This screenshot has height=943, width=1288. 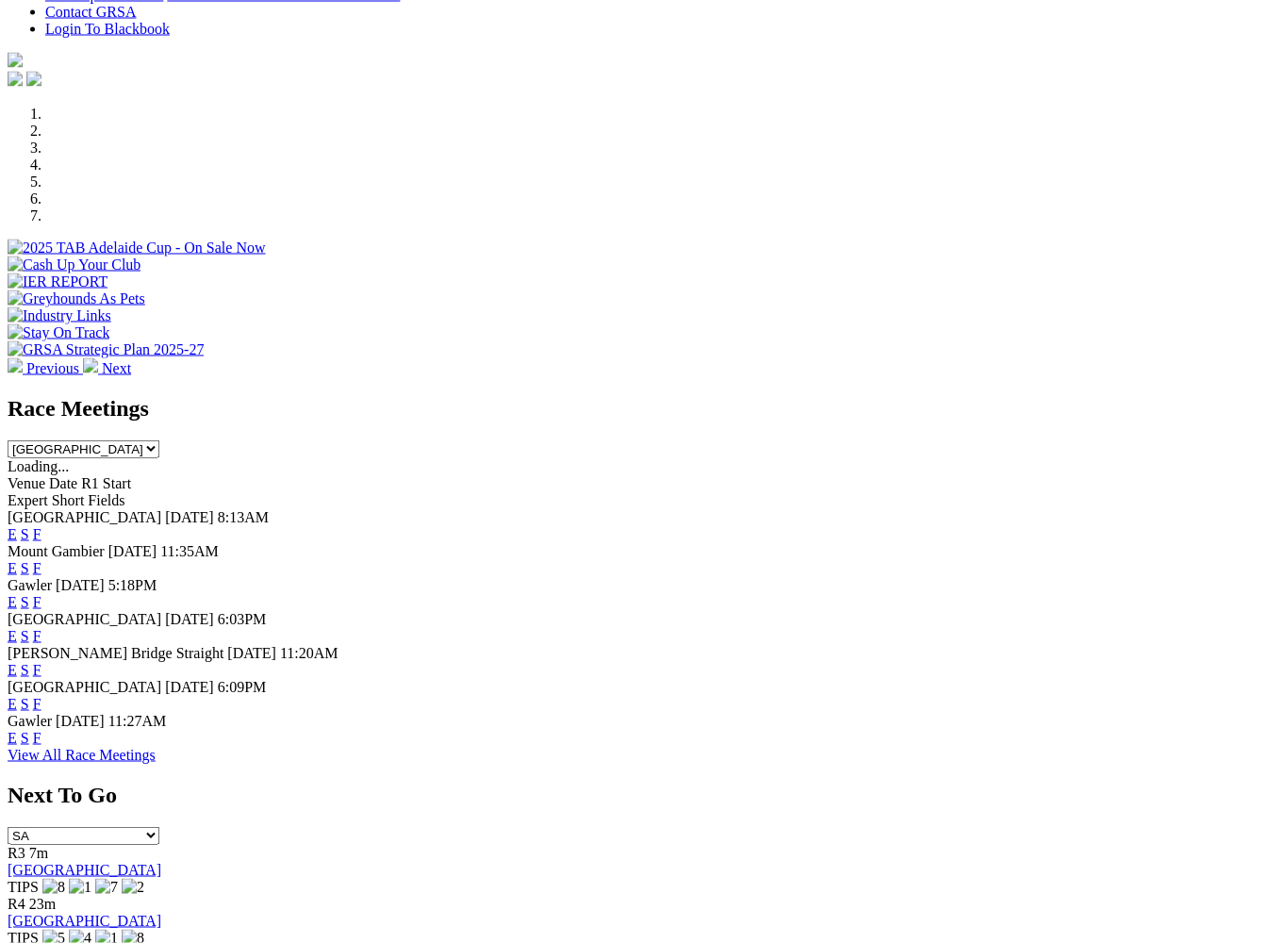 What do you see at coordinates (80, 887) in the screenshot?
I see `img: 1` at bounding box center [80, 887].